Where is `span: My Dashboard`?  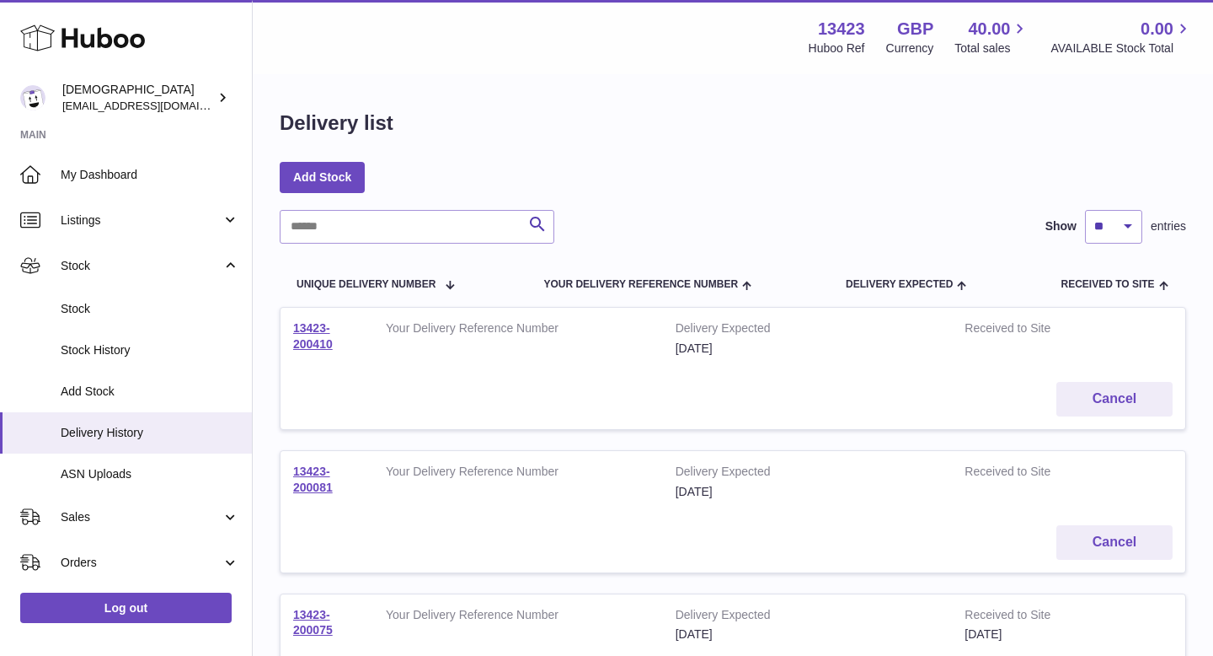
span: My Dashboard is located at coordinates (150, 174).